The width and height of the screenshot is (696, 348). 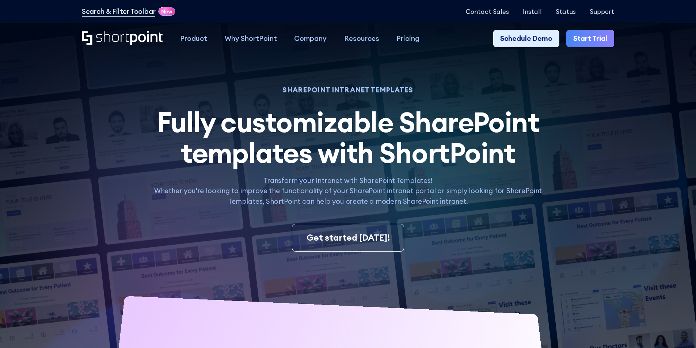 What do you see at coordinates (348, 137) in the screenshot?
I see `span: Fully customizable SharePoint templates with ShortPoint` at bounding box center [348, 137].